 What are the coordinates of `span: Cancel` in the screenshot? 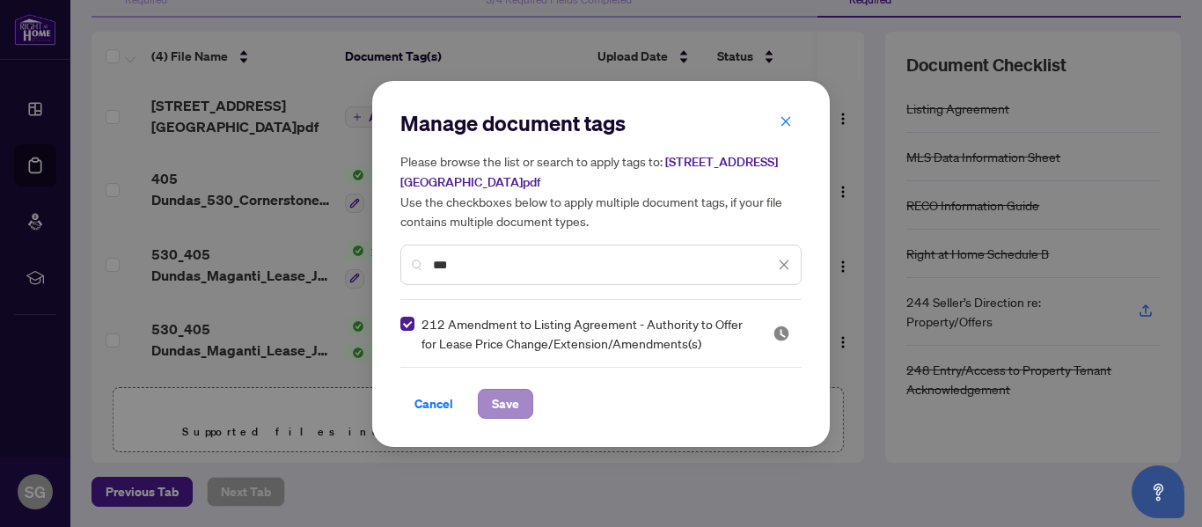 It's located at (434, 404).